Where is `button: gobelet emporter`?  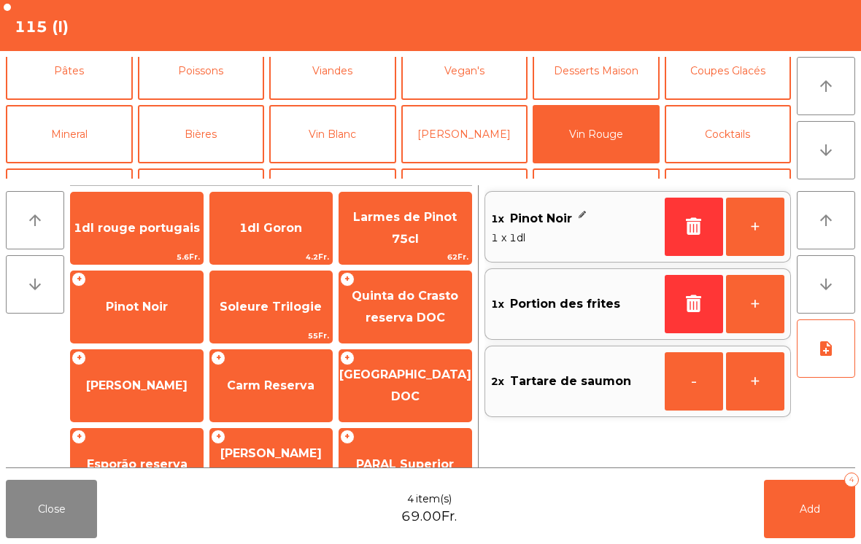
button: gobelet emporter is located at coordinates (728, 198).